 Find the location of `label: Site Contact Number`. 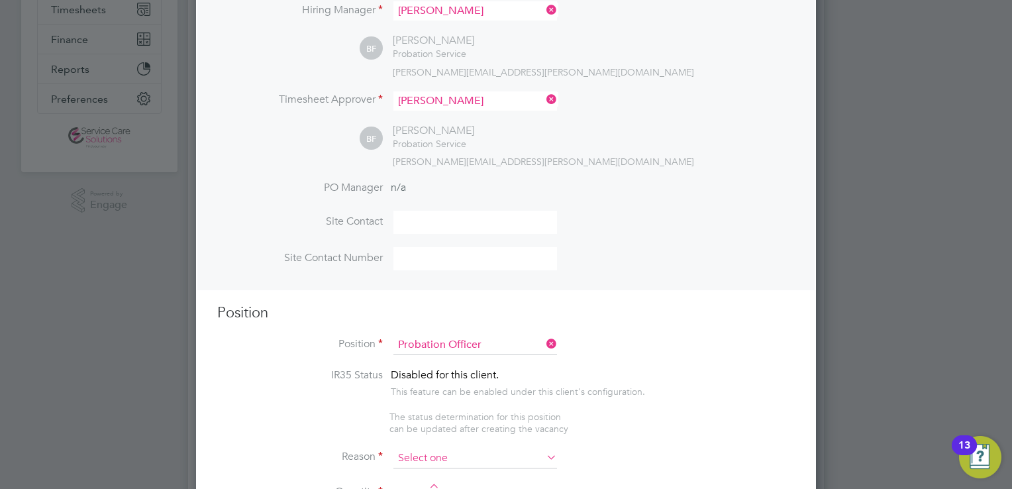

label: Site Contact Number is located at coordinates (300, 258).